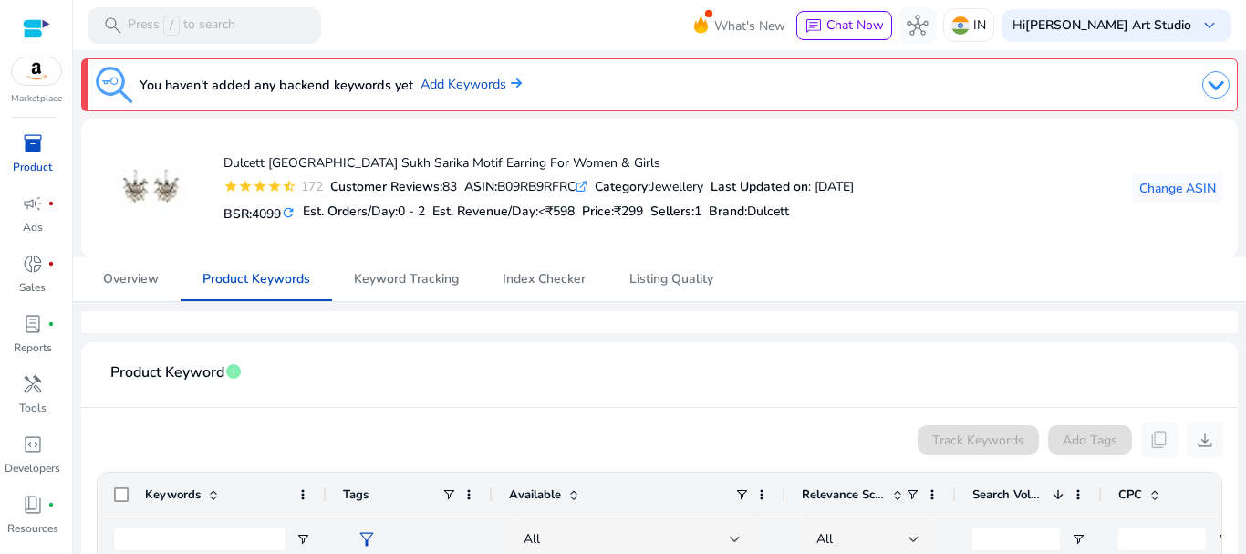  What do you see at coordinates (534, 494) in the screenshot?
I see `span: Available` at bounding box center [534, 494].